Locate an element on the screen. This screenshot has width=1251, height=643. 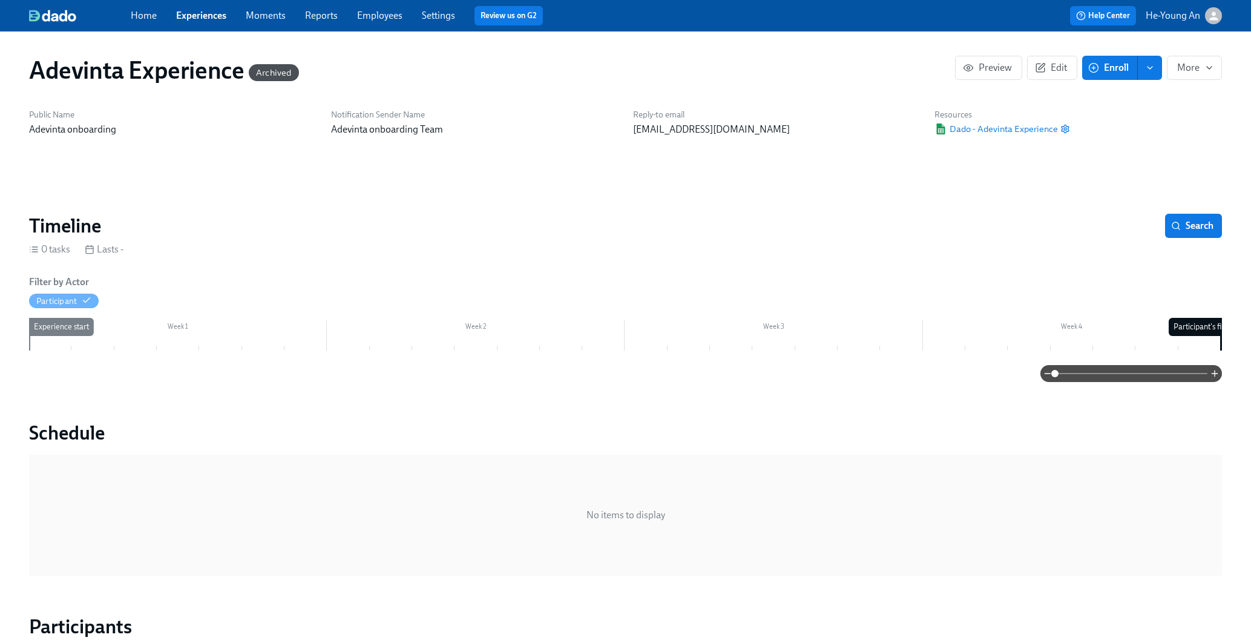
button: Enroll is located at coordinates (1110, 68).